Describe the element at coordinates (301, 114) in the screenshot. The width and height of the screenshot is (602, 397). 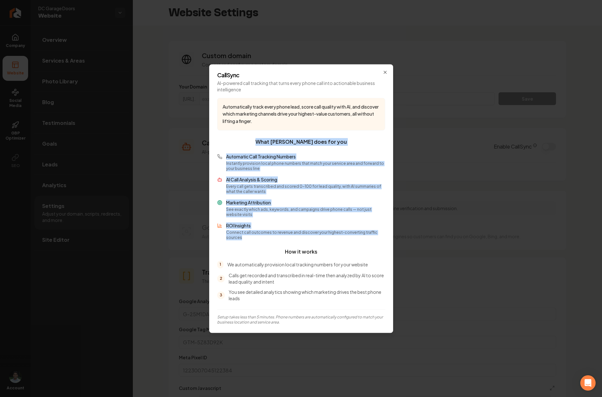
I see `p: Automatically track every phone lead, score call quality with AI, and discover which marketing ch...` at that location.